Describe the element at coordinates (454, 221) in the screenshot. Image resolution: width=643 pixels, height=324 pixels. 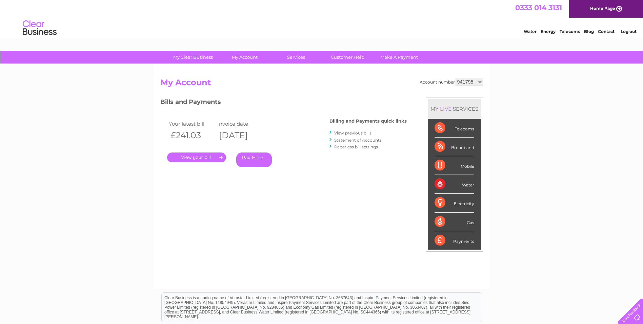
I see `div: Gas` at that location.